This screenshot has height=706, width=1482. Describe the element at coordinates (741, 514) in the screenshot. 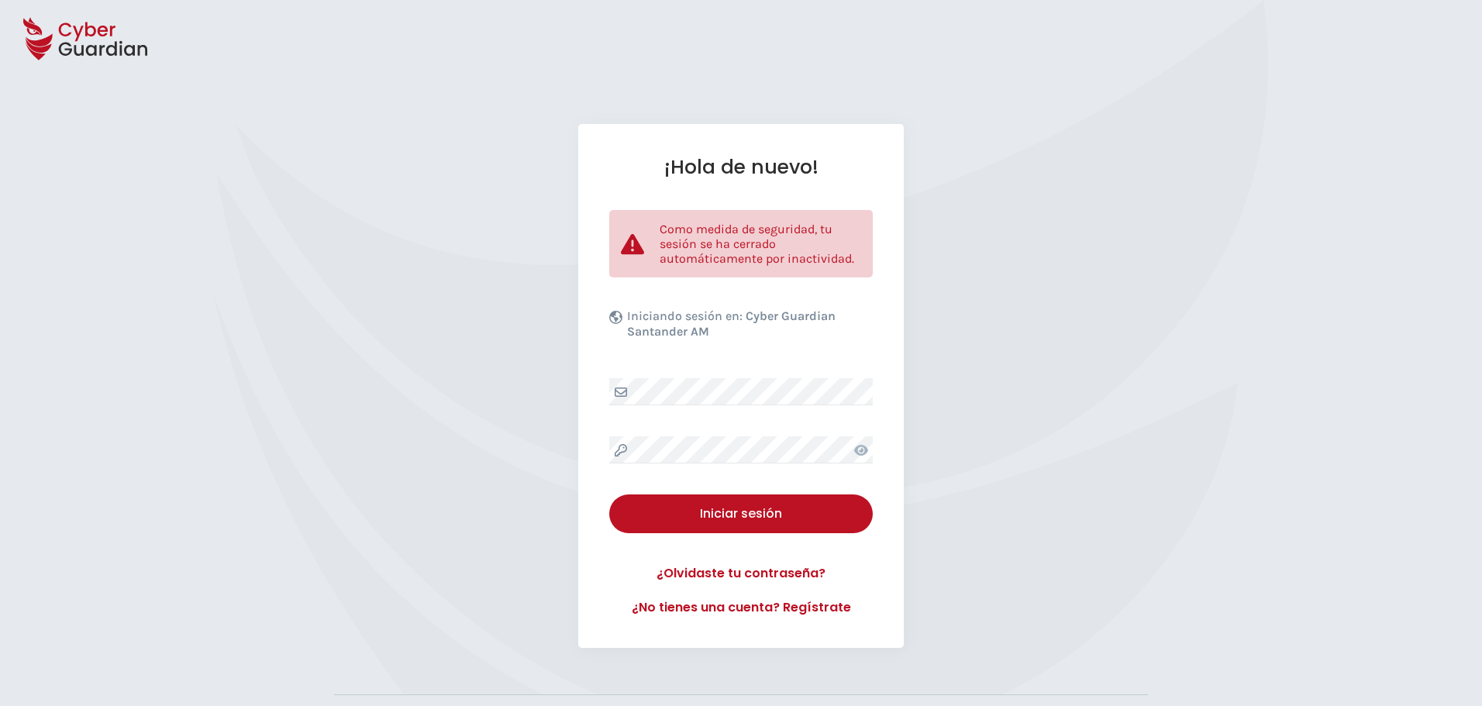

I see `div: Iniciar sesión` at that location.